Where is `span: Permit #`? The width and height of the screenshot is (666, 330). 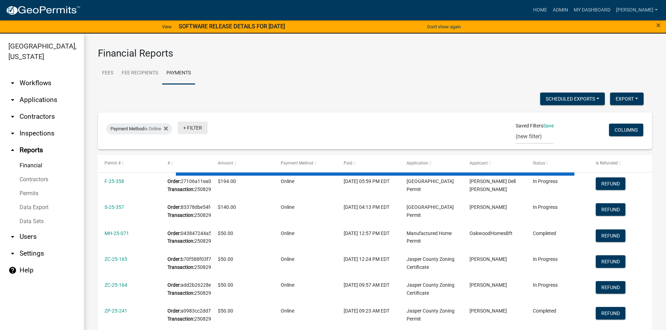 span: Permit # is located at coordinates (113, 163).